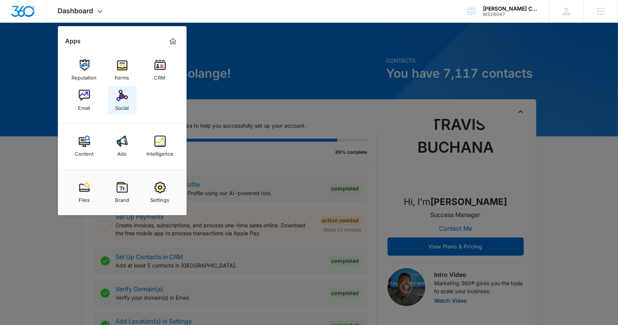 Image resolution: width=618 pixels, height=325 pixels. I want to click on div: Ads, so click(122, 152).